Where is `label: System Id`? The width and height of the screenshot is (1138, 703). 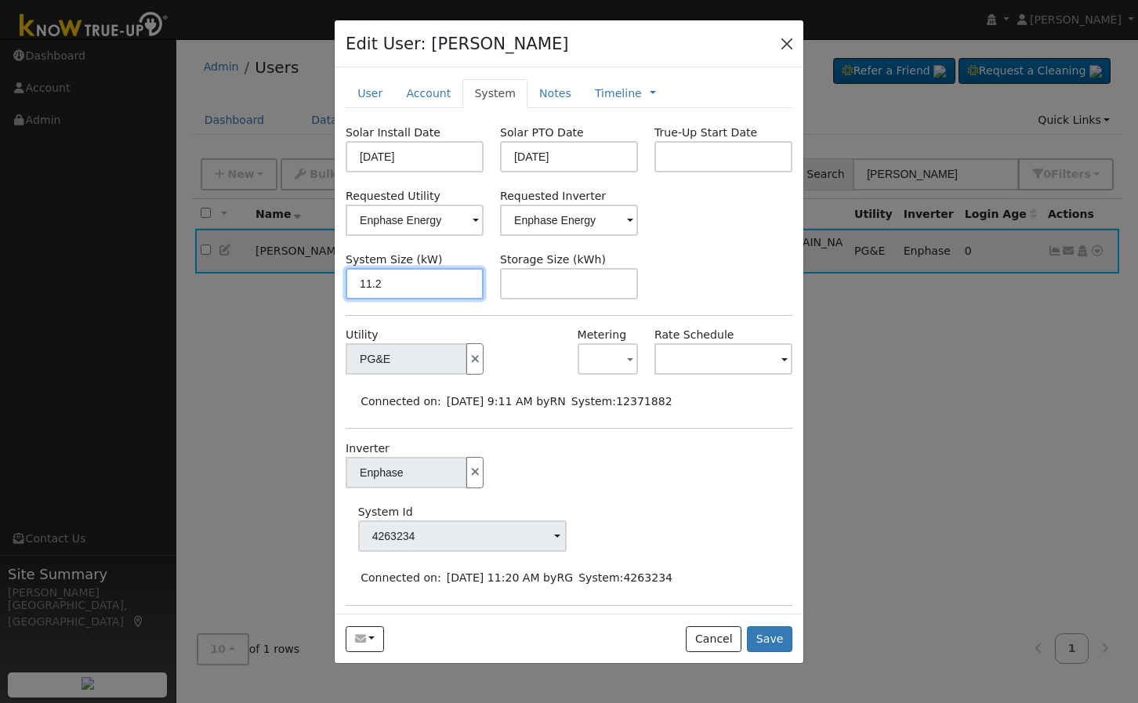
label: System Id is located at coordinates (385, 512).